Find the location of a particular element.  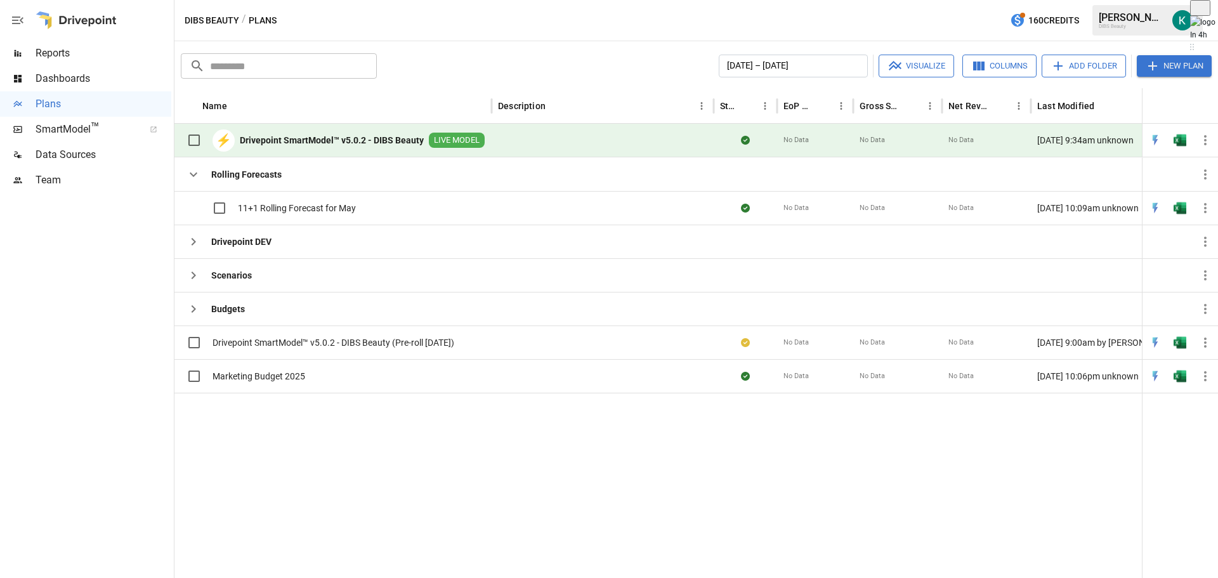

button: Net Revenue column menu is located at coordinates (1019, 106).